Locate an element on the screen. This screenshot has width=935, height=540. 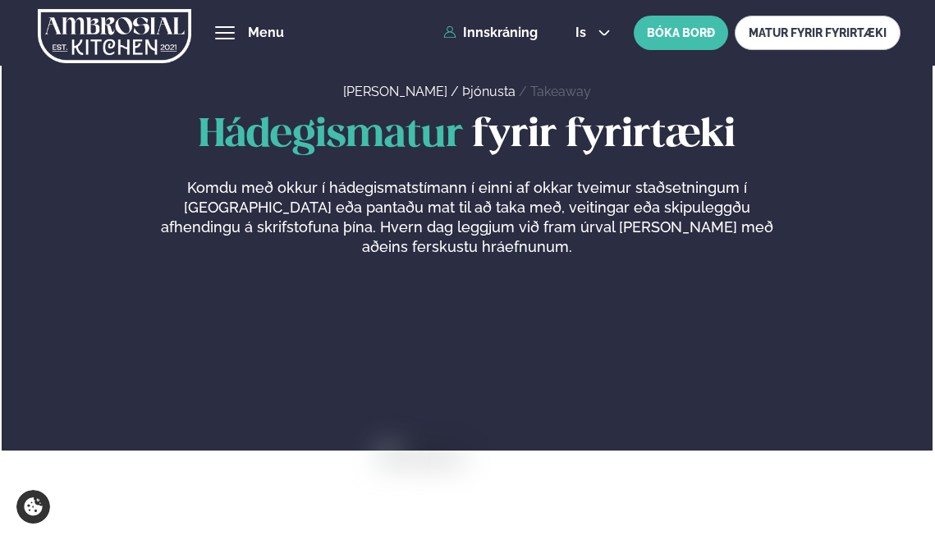
a: Innskráning is located at coordinates (490, 33).